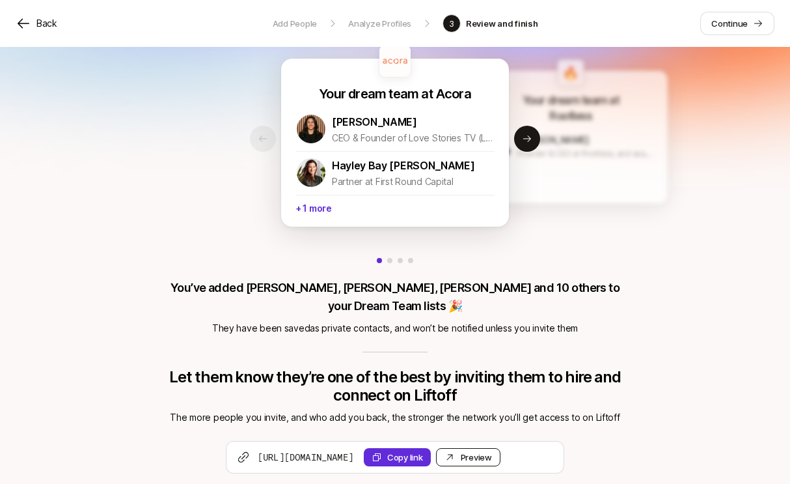  What do you see at coordinates (395, 328) in the screenshot?
I see `p: They have been saved as private contacts , and won’t be notified unless you invite them` at bounding box center [395, 328].